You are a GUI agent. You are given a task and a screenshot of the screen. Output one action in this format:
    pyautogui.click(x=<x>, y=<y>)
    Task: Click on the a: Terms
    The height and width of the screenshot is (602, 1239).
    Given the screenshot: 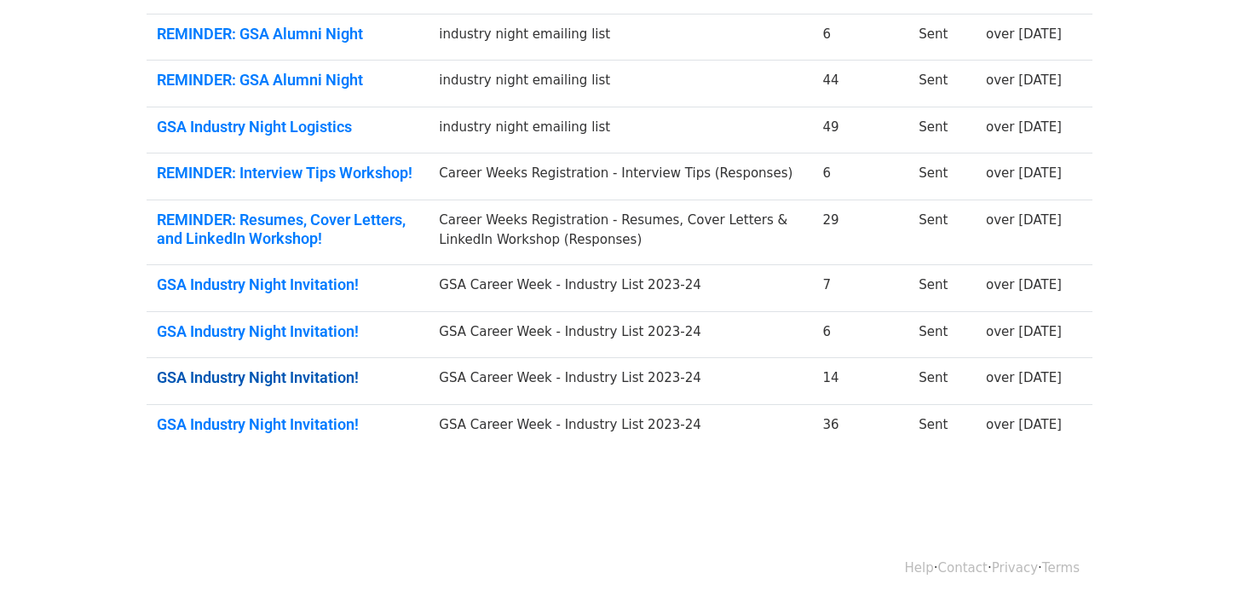 What is the action you would take?
    pyautogui.click(x=1061, y=568)
    